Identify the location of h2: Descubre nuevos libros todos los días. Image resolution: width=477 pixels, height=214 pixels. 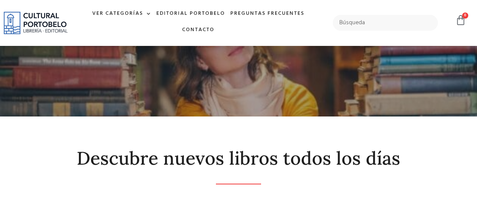
(238, 158).